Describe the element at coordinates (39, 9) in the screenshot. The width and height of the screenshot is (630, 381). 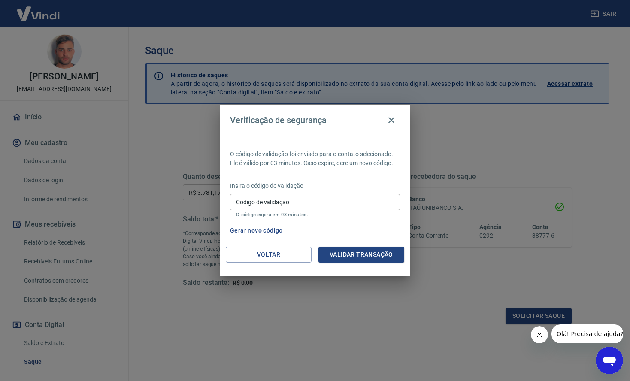
I see `span: Olá! Precisa de ajuda?` at that location.